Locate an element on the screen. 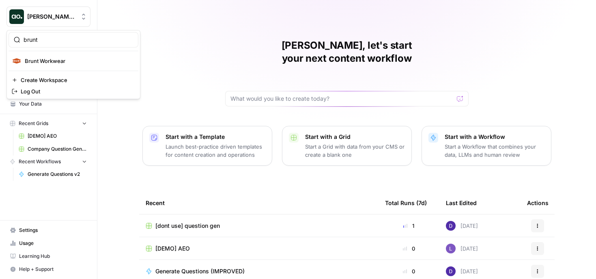 The image size is (596, 279). p: Start with a Workflow is located at coordinates (494, 137).